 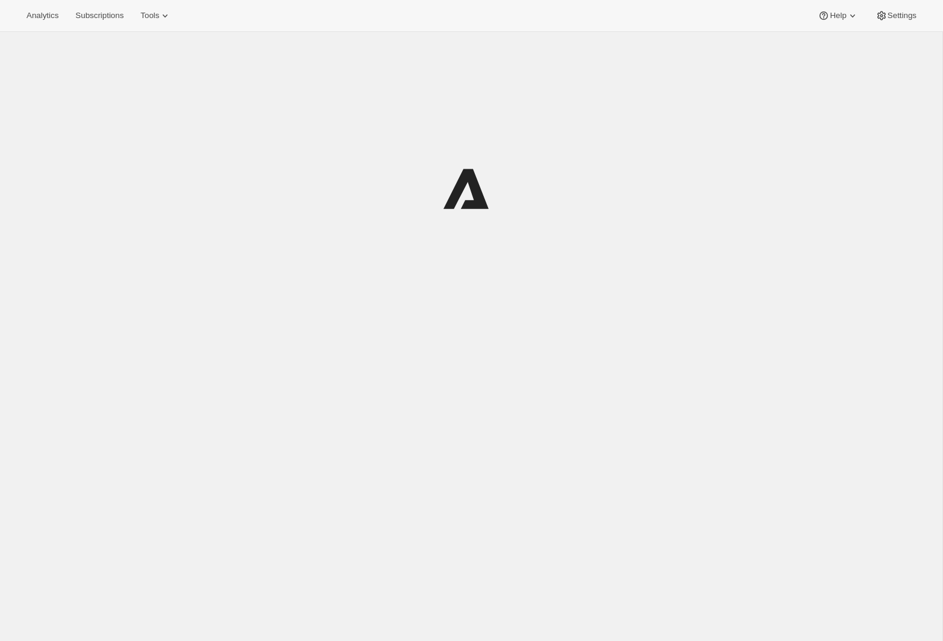 What do you see at coordinates (896, 16) in the screenshot?
I see `button: Settings` at bounding box center [896, 16].